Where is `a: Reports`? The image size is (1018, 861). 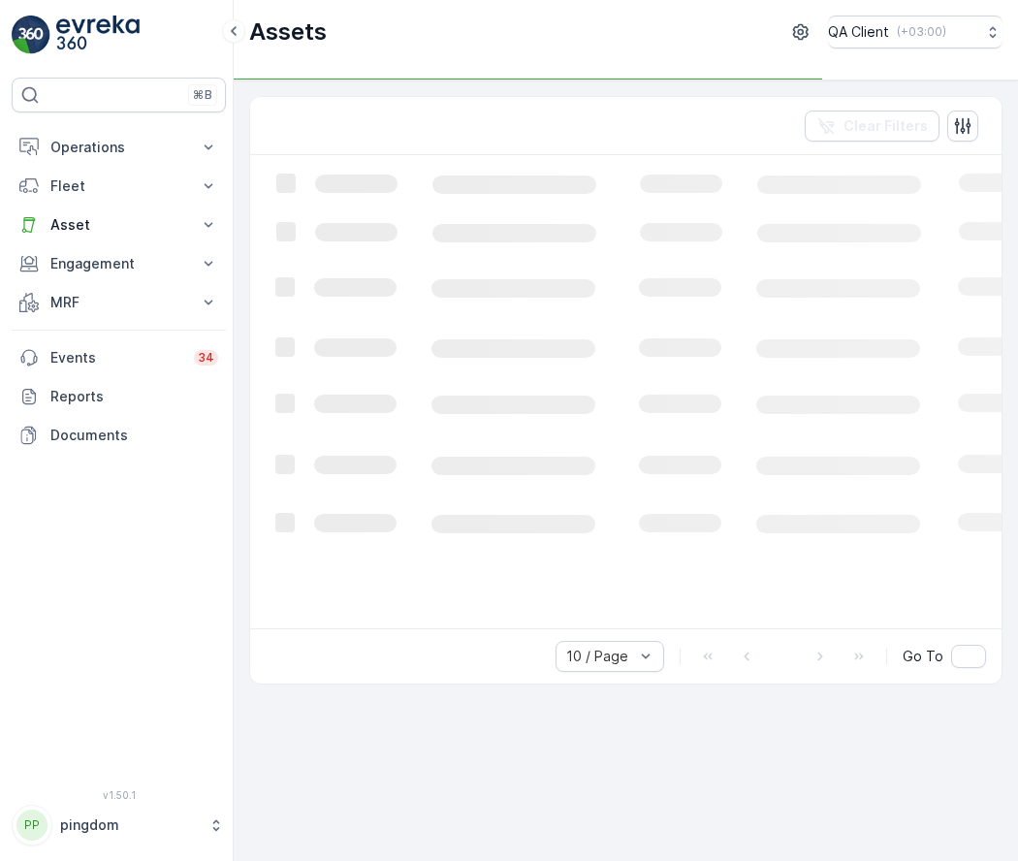
a: Reports is located at coordinates (118, 397).